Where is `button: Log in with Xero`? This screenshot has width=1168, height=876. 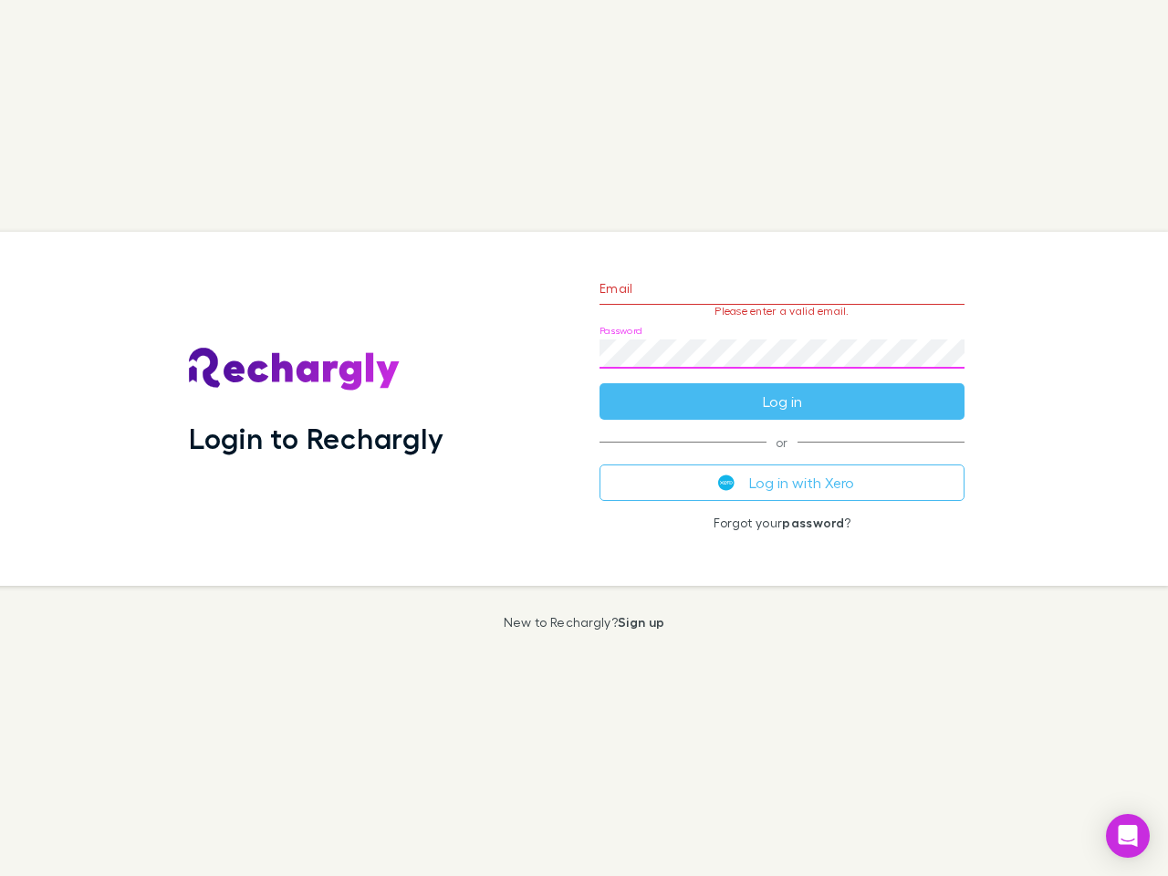
button: Log in with Xero is located at coordinates (782, 483).